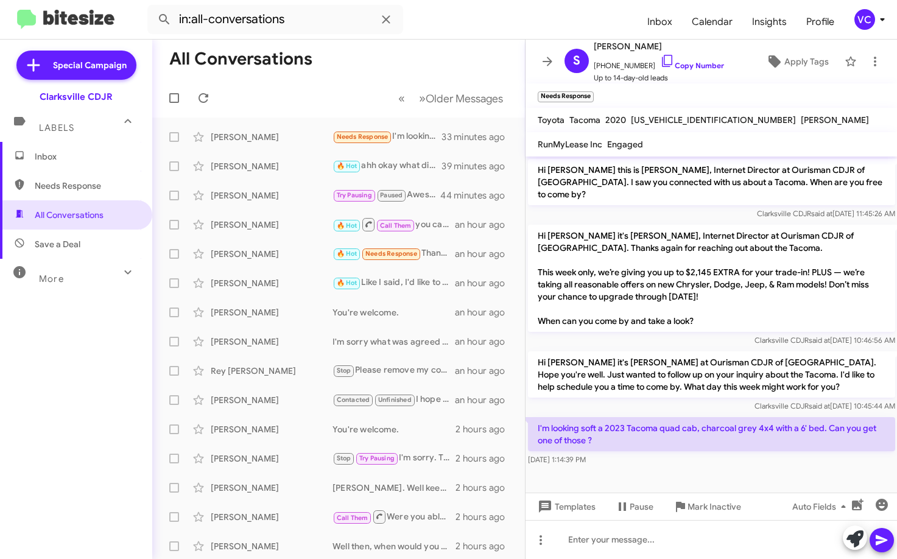 The height and width of the screenshot is (559, 897). What do you see at coordinates (711, 434) in the screenshot?
I see `p: I'm looking soft a 2023 Tacoma quad cab, charcoal grey 4x4 with a 6' bed. Can you get one of those ?` at bounding box center [711, 434].